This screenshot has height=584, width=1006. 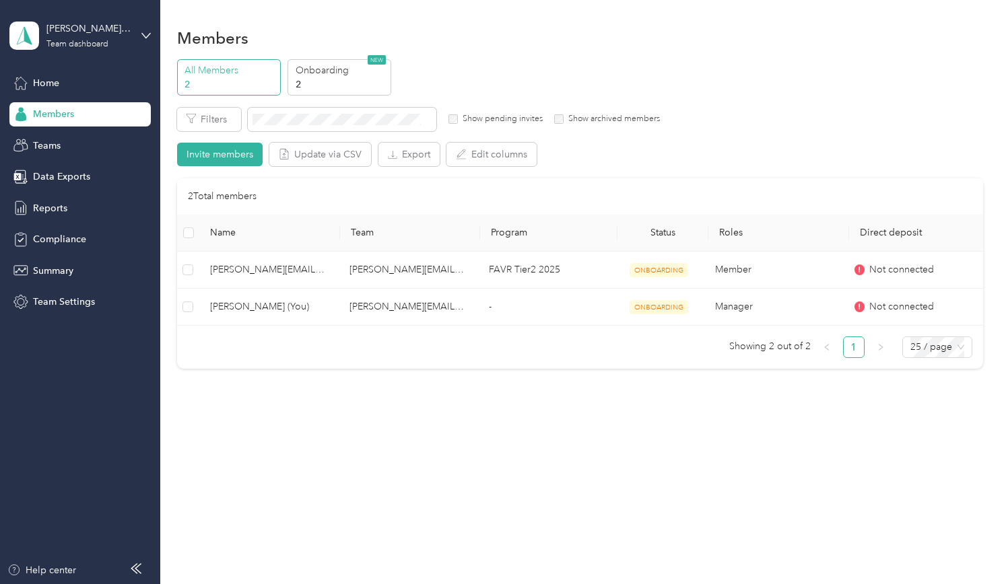 What do you see at coordinates (213, 38) in the screenshot?
I see `h1: Members` at bounding box center [213, 38].